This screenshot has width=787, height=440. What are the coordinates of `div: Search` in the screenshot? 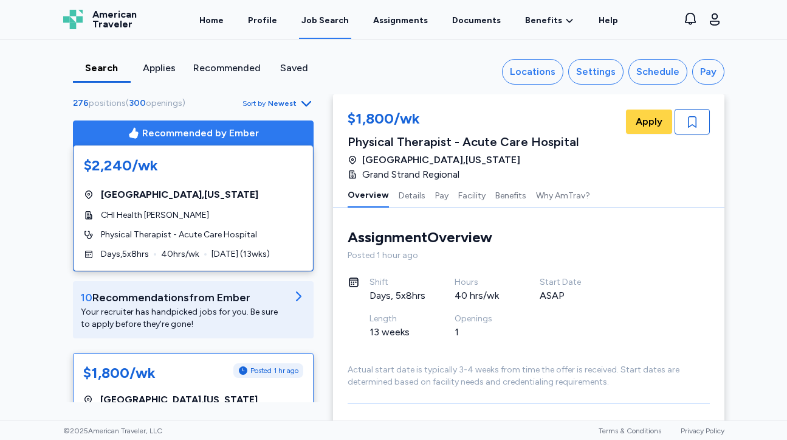 It's located at (102, 68).